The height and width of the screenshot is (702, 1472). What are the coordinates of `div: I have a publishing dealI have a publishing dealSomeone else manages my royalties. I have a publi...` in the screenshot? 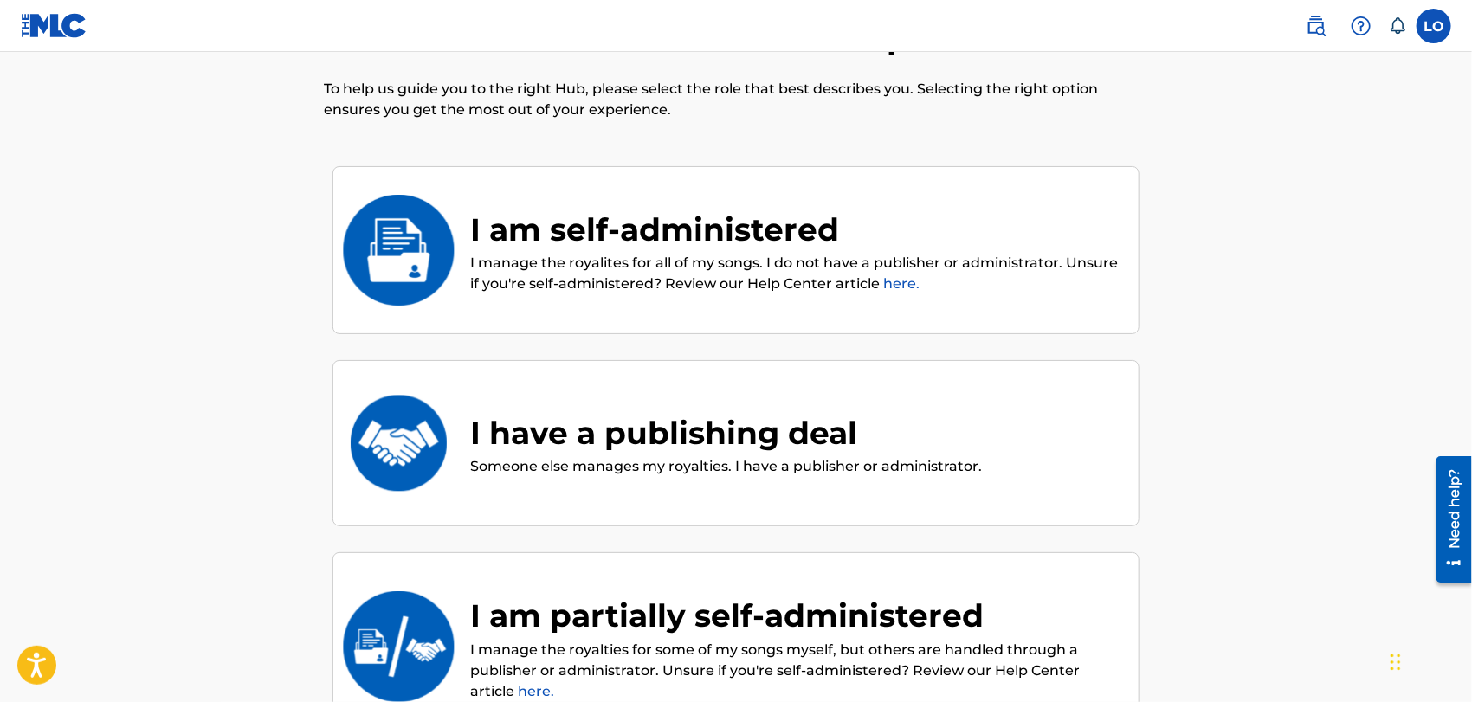 It's located at (736, 443).